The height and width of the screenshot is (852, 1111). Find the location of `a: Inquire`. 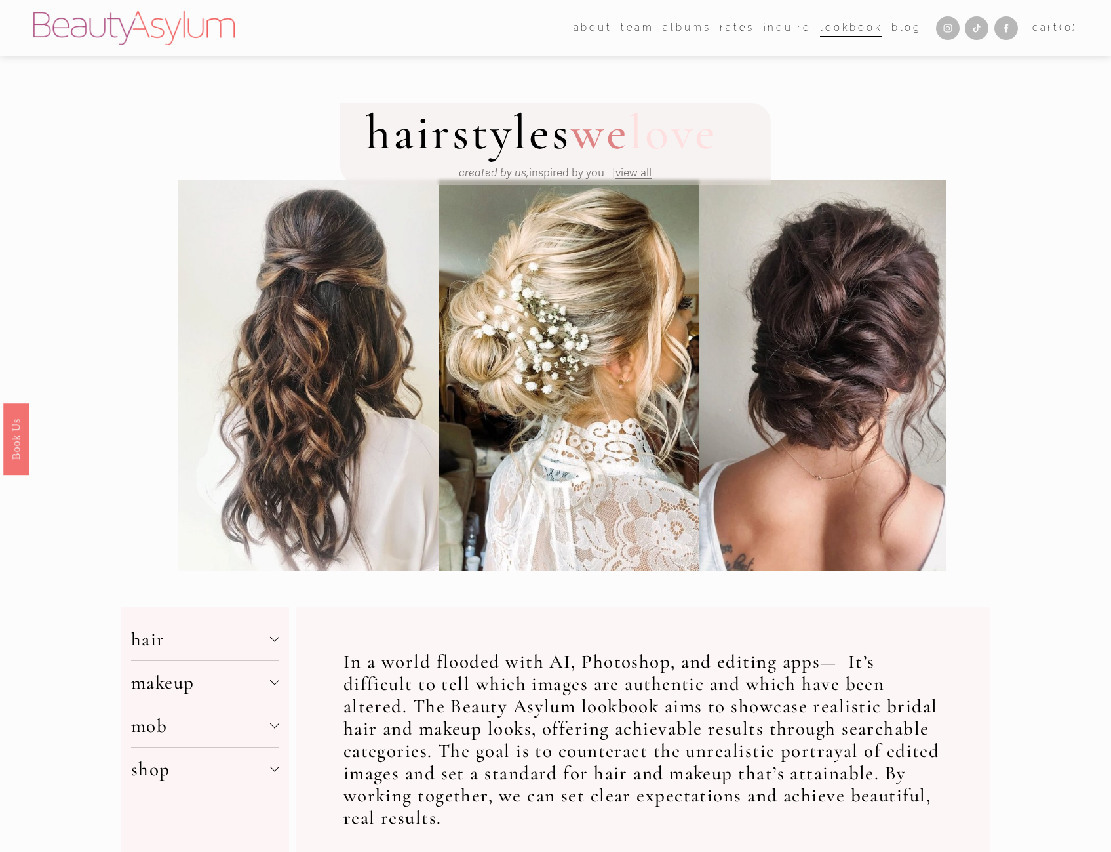

a: Inquire is located at coordinates (787, 28).